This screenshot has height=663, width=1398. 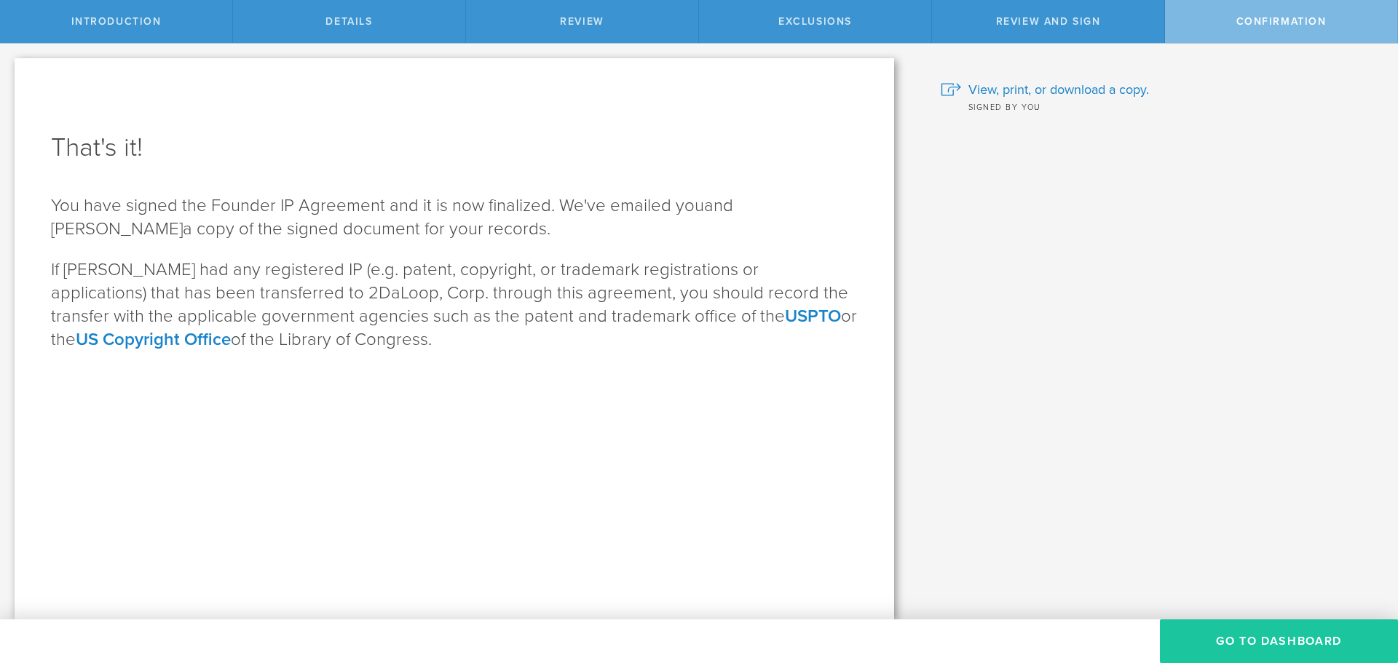 I want to click on span: Review and Sign, so click(x=1048, y=21).